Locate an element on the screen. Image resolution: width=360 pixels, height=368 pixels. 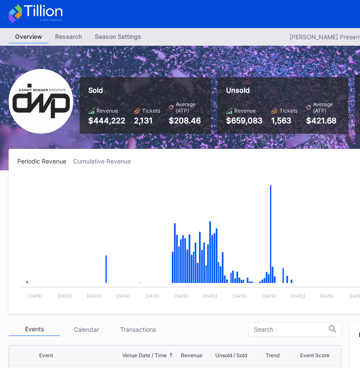
div: Transactions is located at coordinates (138, 329).